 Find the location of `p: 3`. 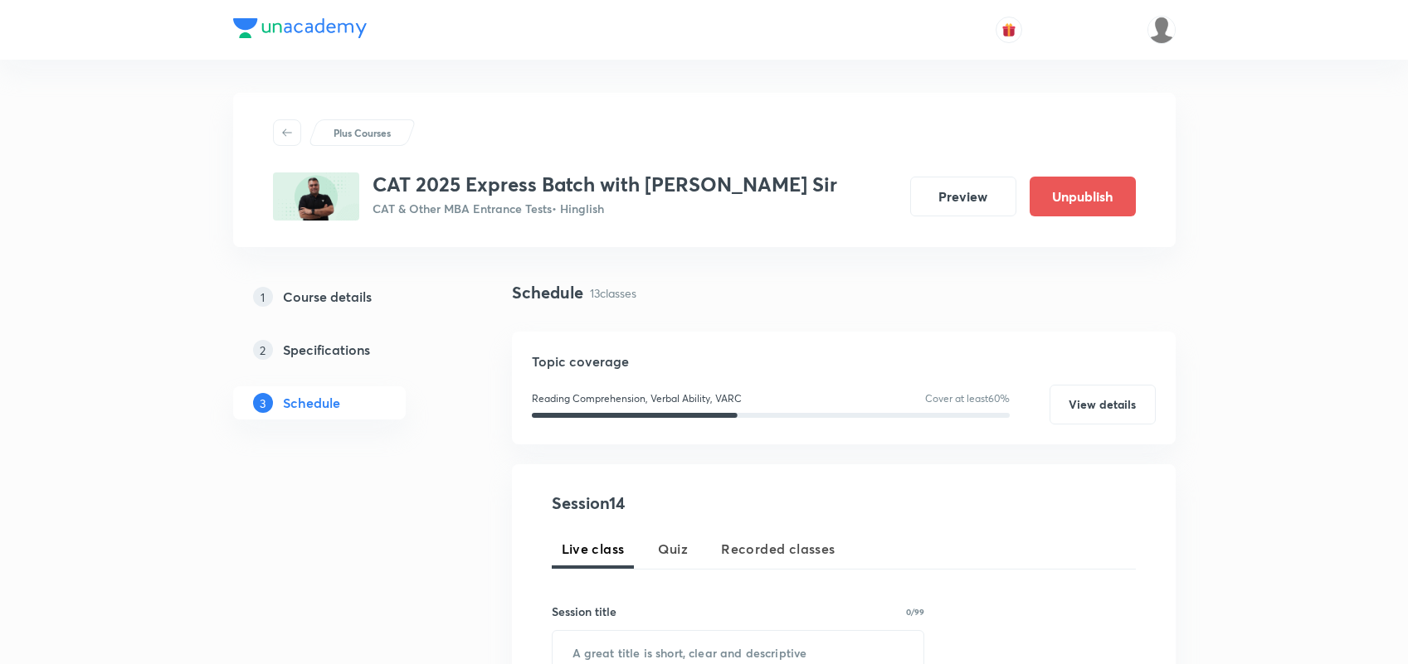

p: 3 is located at coordinates (263, 403).